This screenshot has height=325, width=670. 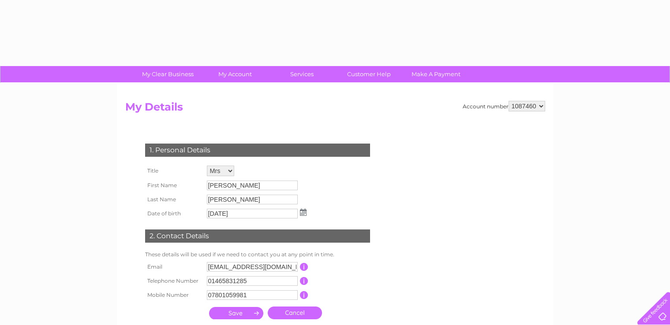 I want to click on th: Last Name, so click(x=174, y=200).